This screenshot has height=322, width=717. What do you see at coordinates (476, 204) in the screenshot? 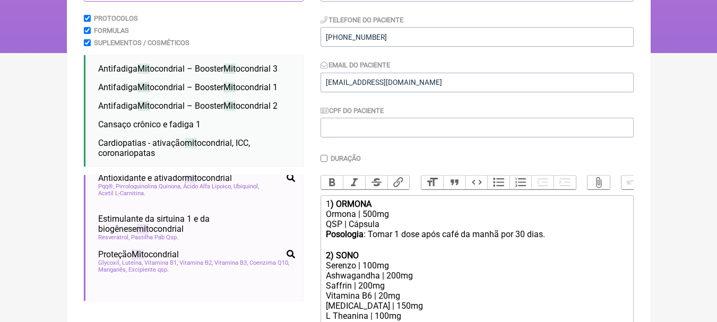
I see `div: 1` at bounding box center [476, 204].